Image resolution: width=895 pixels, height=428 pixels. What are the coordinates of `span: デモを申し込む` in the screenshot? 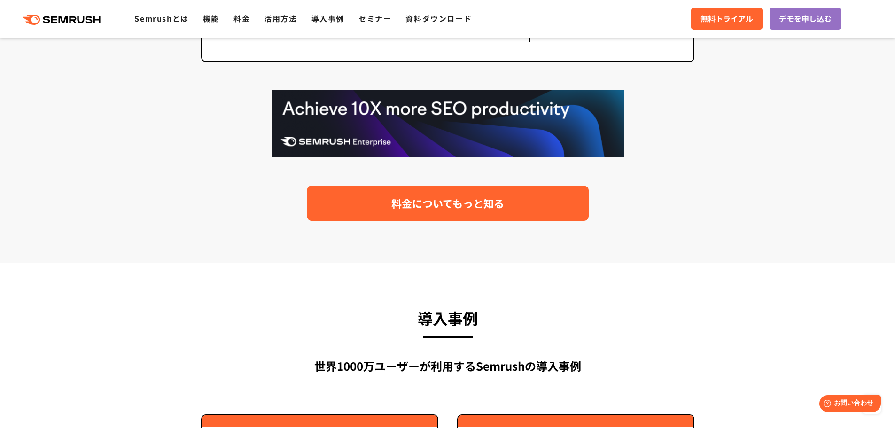 It's located at (805, 19).